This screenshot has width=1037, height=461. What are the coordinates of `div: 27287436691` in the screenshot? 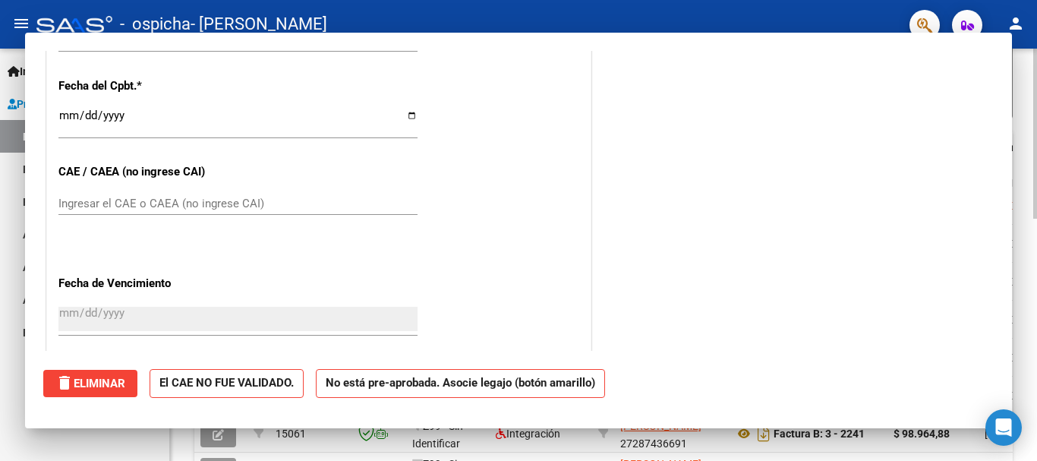 It's located at (671, 433).